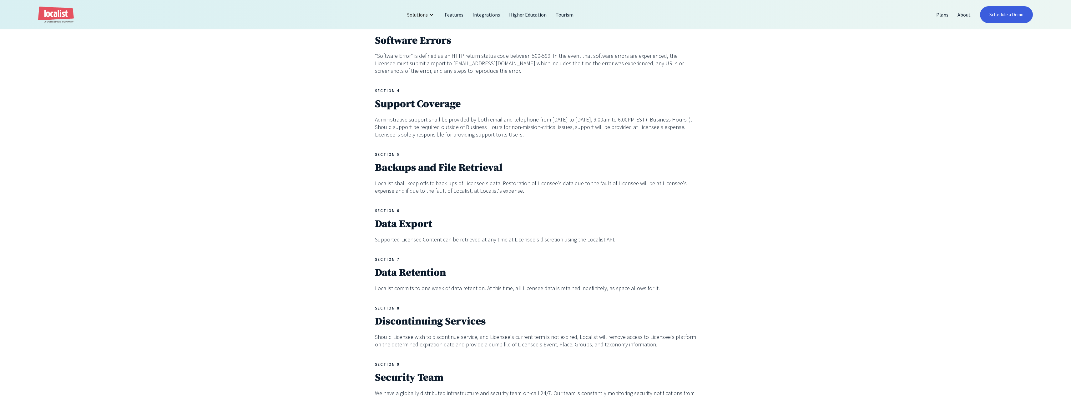 The image size is (1071, 397). What do you see at coordinates (56, 15) in the screenshot?
I see `a: home` at bounding box center [56, 15].